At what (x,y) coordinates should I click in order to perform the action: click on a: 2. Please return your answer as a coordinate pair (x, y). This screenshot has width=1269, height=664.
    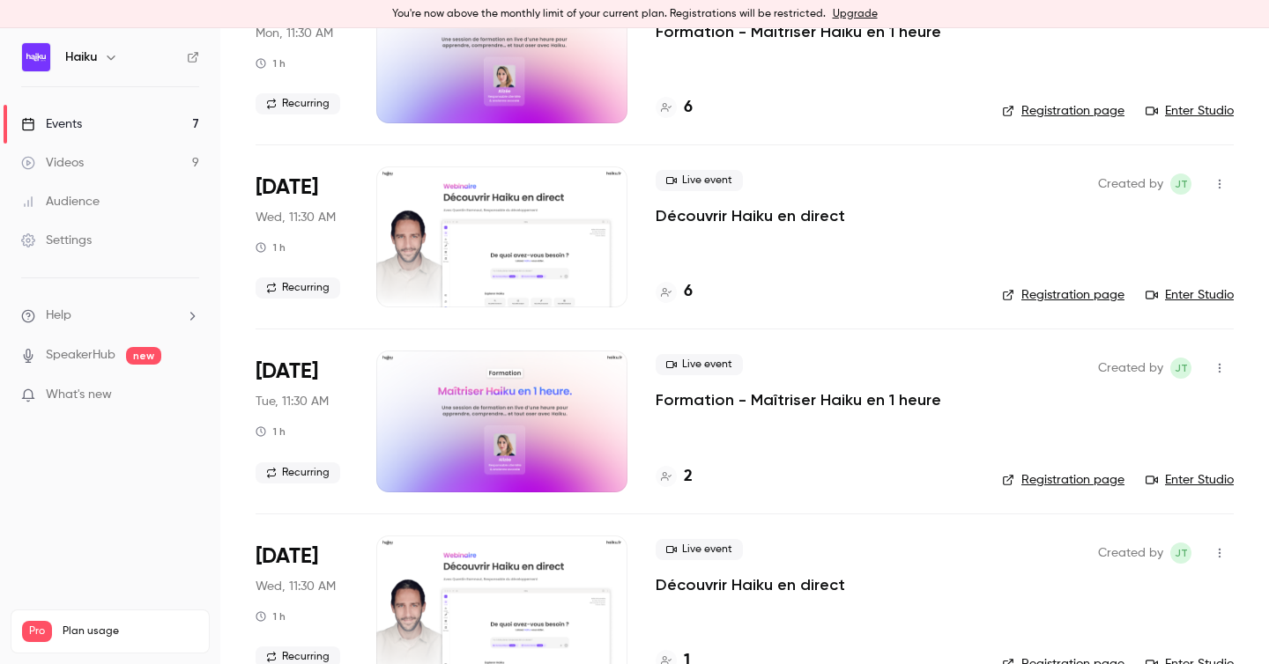
    Looking at the image, I should click on (674, 477).